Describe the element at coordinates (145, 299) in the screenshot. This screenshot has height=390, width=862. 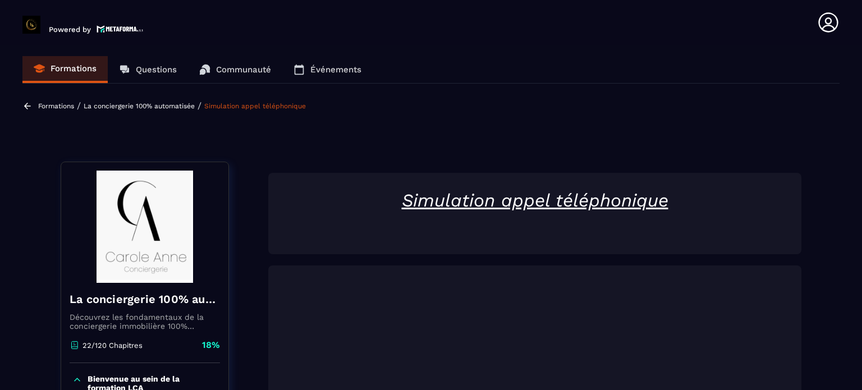
I see `h4: La conciergerie 100% automatisée` at that location.